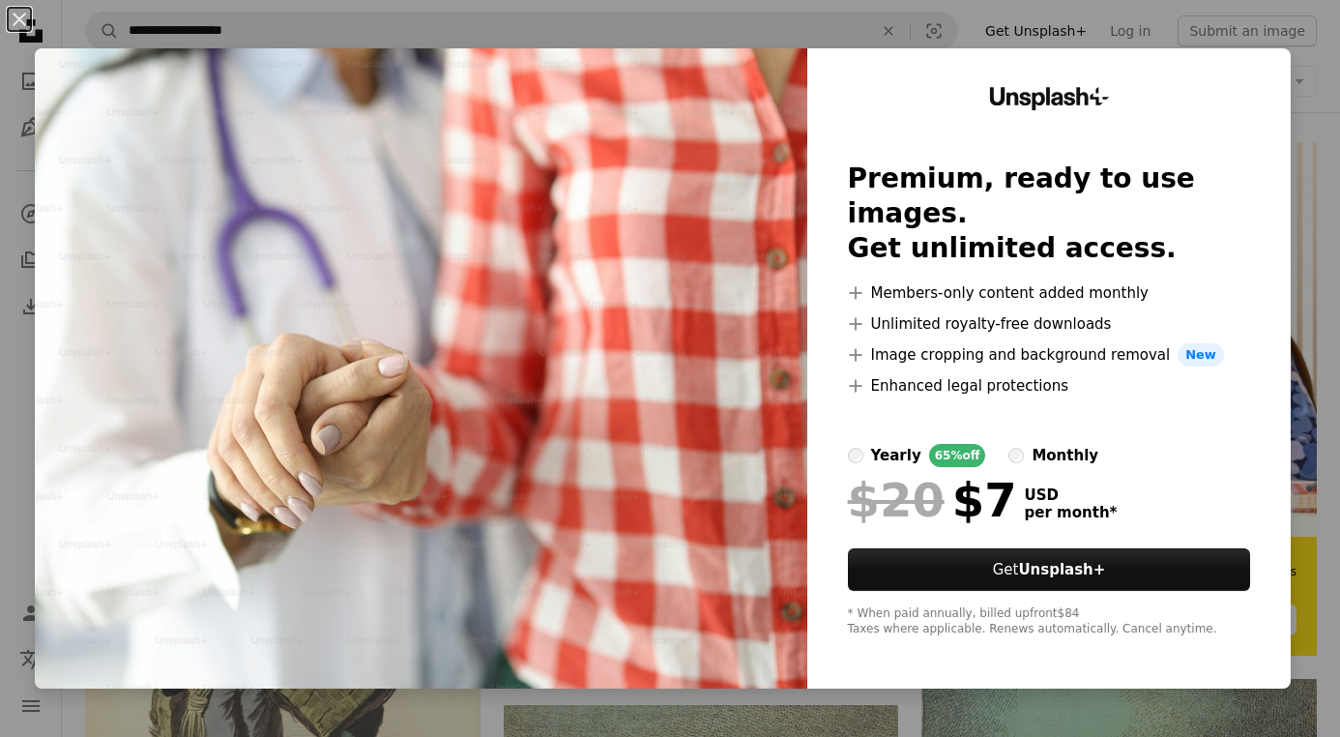  What do you see at coordinates (1062, 569) in the screenshot?
I see `strong: Unsplash+` at bounding box center [1062, 569].